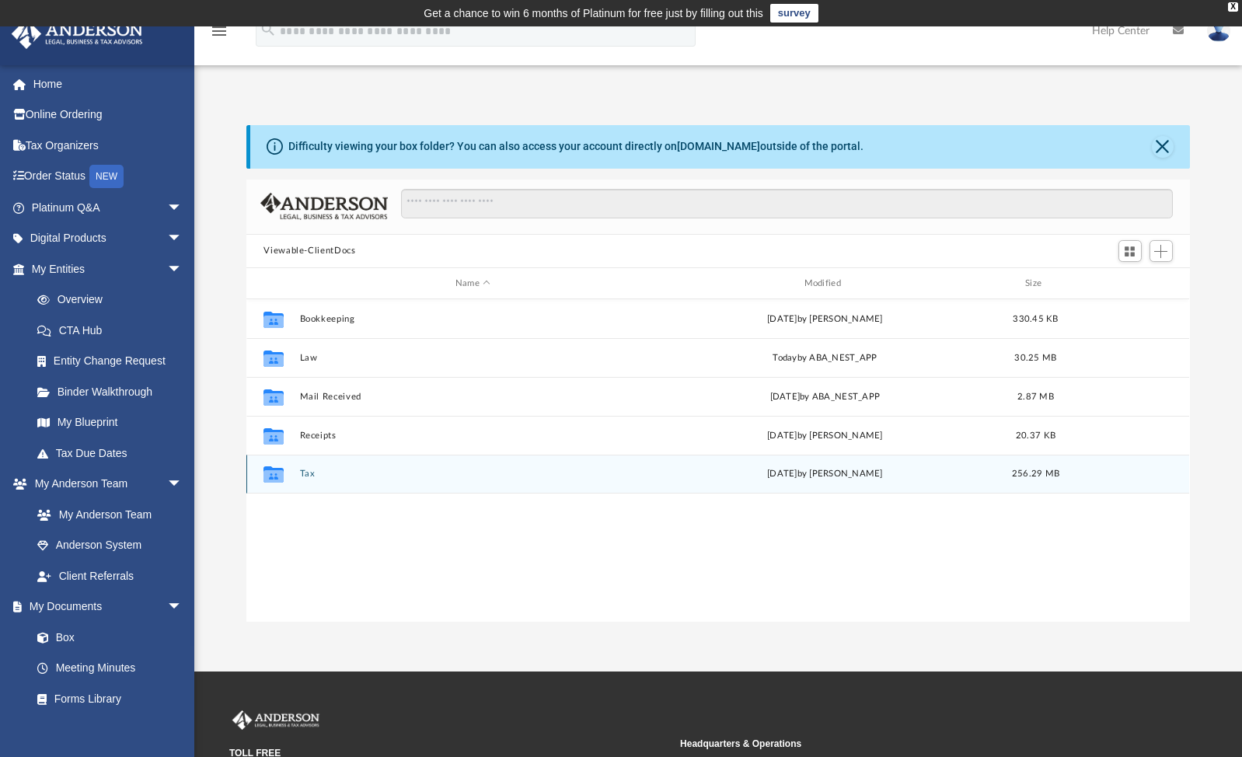 The height and width of the screenshot is (757, 1242). I want to click on a: survey, so click(795, 13).